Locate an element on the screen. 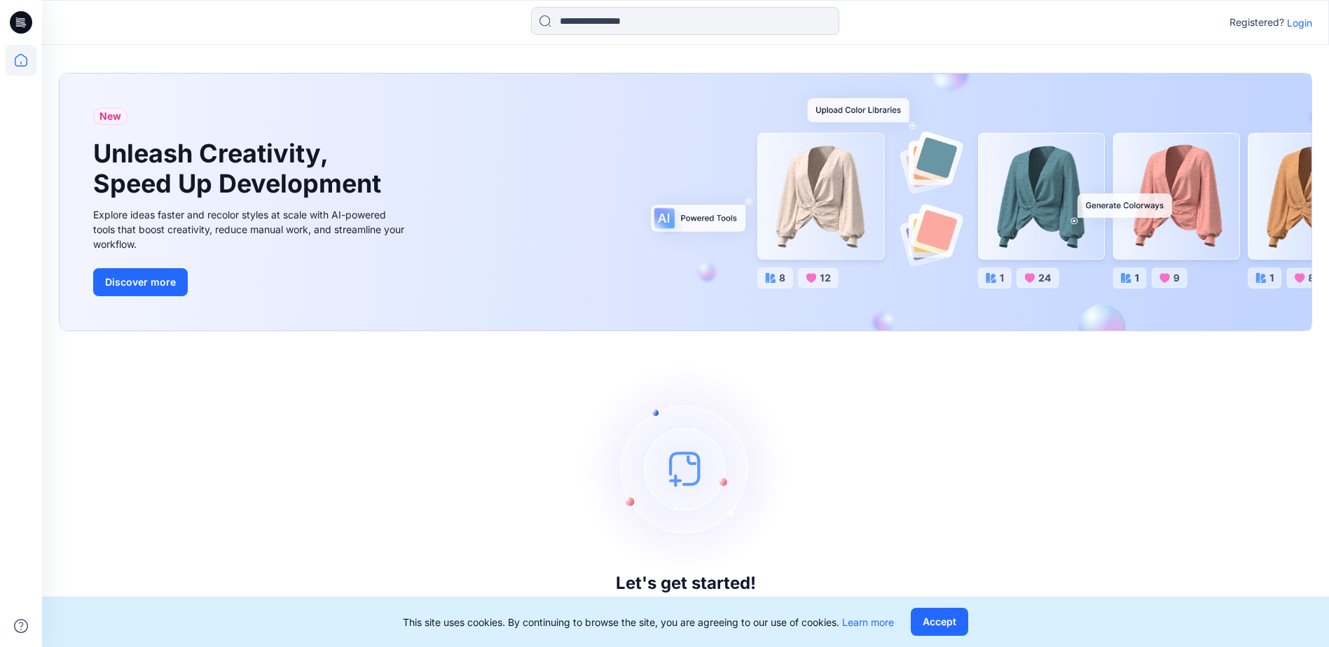  p: This site uses cookies. By continuing to browse the site, you are agreeing to our use of cookies. is located at coordinates (648, 622).